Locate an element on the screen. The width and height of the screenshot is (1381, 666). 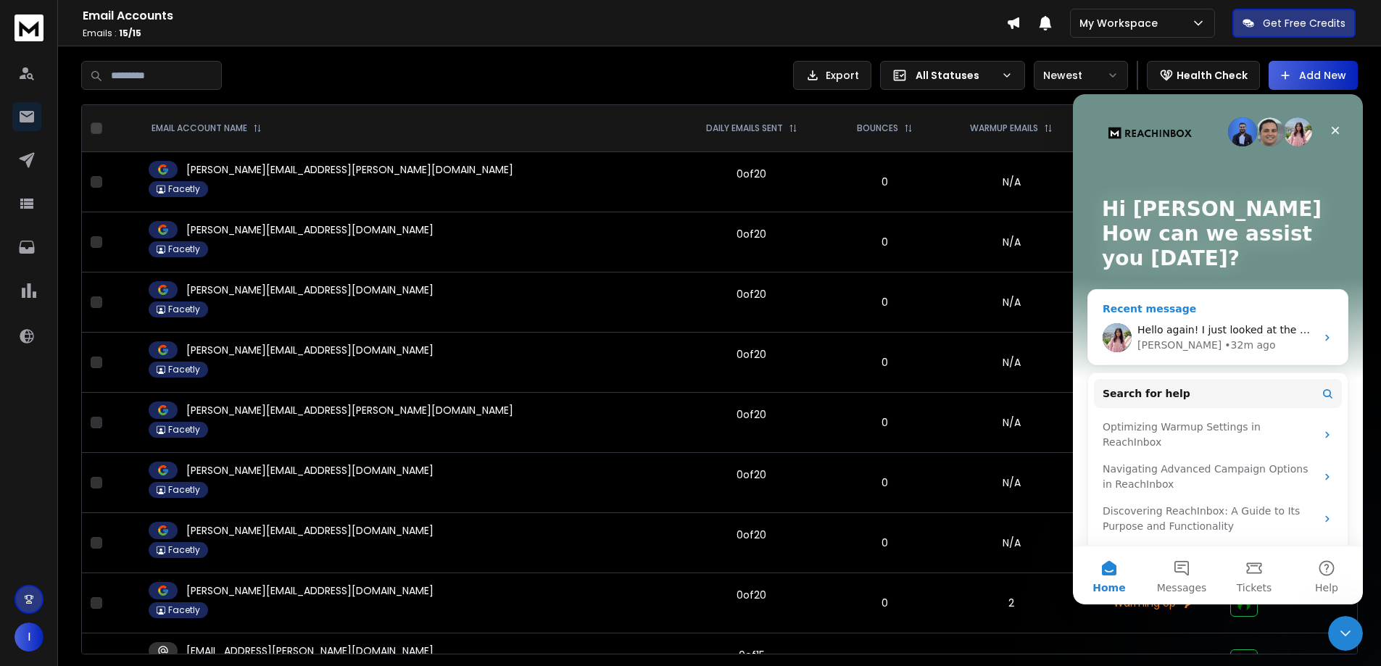
h1: Email Accounts is located at coordinates (544, 16).